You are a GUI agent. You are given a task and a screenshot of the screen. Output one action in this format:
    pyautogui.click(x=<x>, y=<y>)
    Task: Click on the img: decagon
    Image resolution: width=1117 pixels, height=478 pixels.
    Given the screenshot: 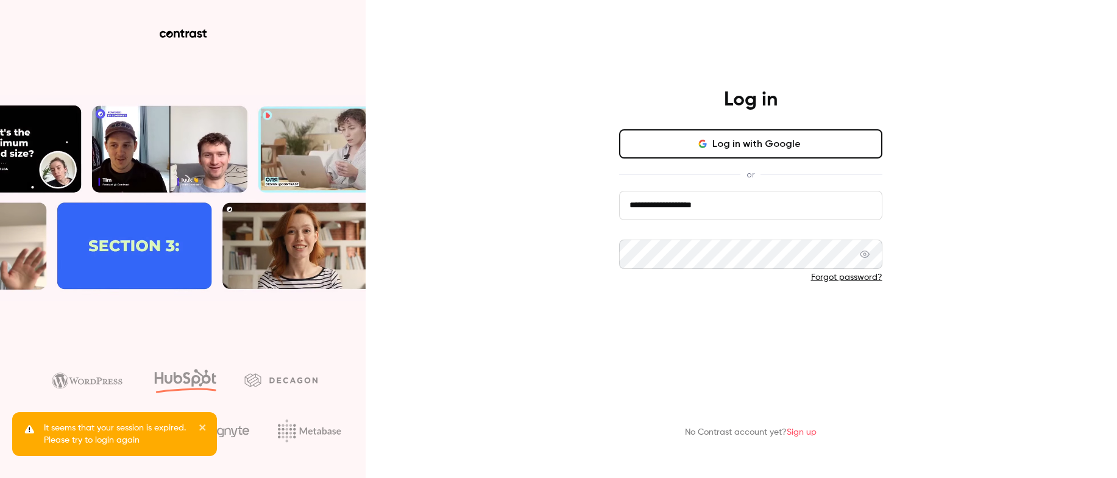 What is the action you would take?
    pyautogui.click(x=281, y=380)
    